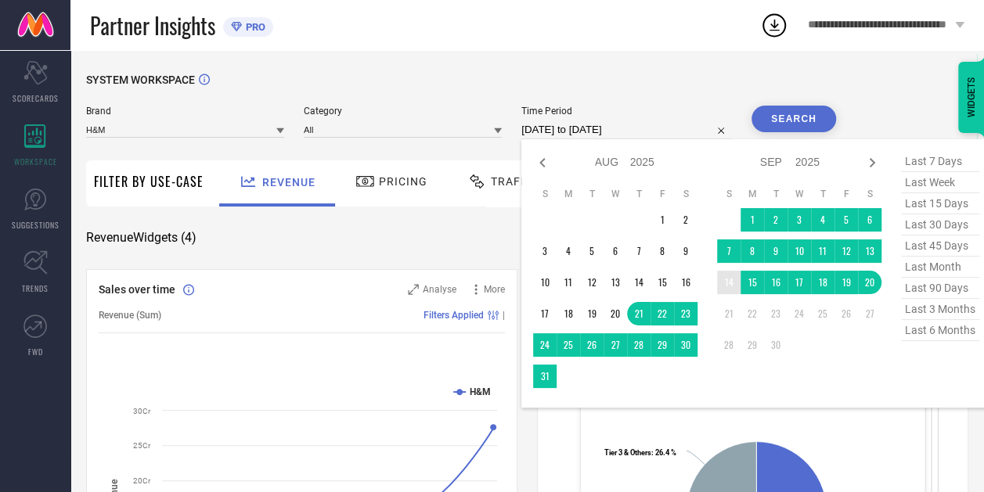 Image resolution: width=984 pixels, height=492 pixels. Describe the element at coordinates (153, 25) in the screenshot. I see `span: Partner Insights` at that location.